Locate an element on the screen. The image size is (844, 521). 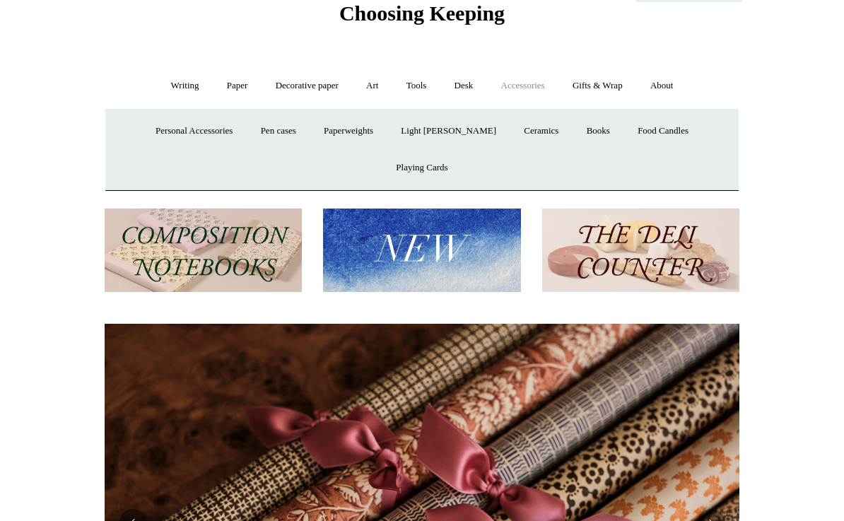
a: Art is located at coordinates (372, 86).